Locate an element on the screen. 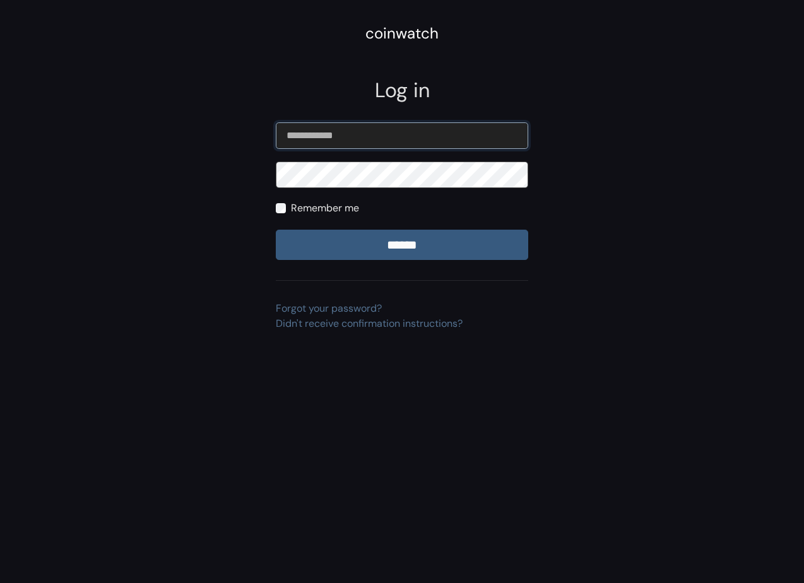 This screenshot has width=804, height=583. h2: Log in is located at coordinates (402, 90).